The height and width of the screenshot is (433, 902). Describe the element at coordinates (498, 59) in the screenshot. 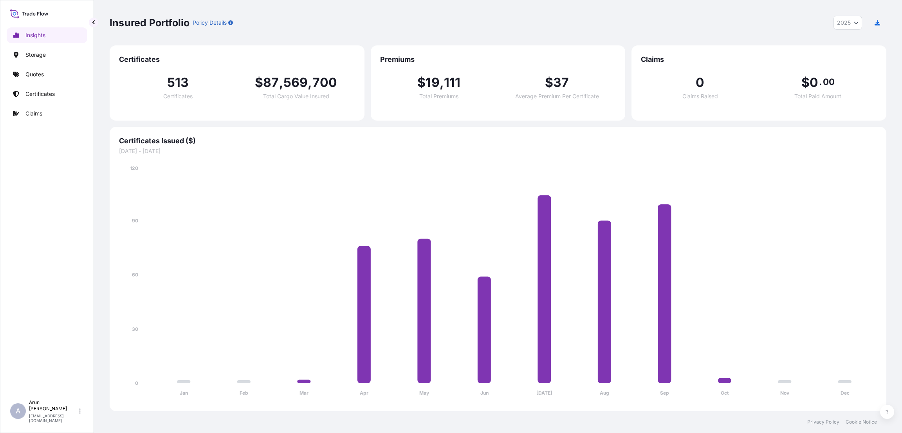

I see `span: Premiums` at that location.